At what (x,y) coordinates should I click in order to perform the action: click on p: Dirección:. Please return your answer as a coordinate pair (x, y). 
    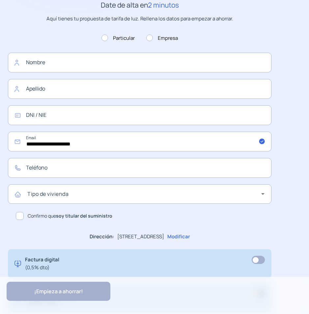
    Looking at the image, I should click on (102, 237).